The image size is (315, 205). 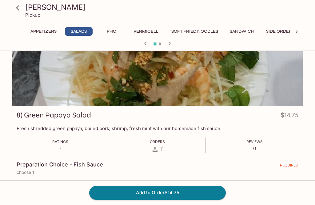 What do you see at coordinates (60, 141) in the screenshot?
I see `span: Ratings` at bounding box center [60, 141].